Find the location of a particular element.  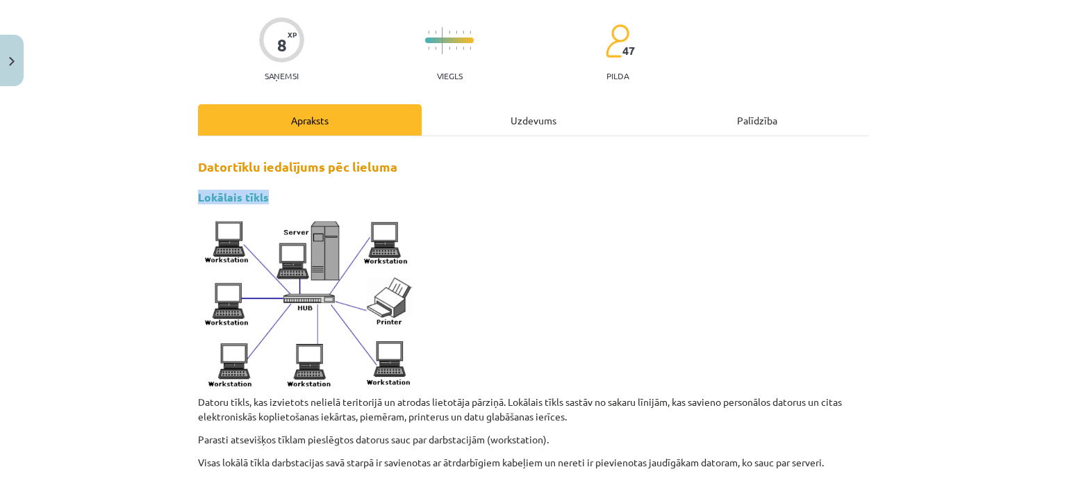

img: icon-long-line-d9ea69661e0d244f92f715978eff75569469978d946b2353a9bb055b3ed8787d.svg is located at coordinates (443, 40).